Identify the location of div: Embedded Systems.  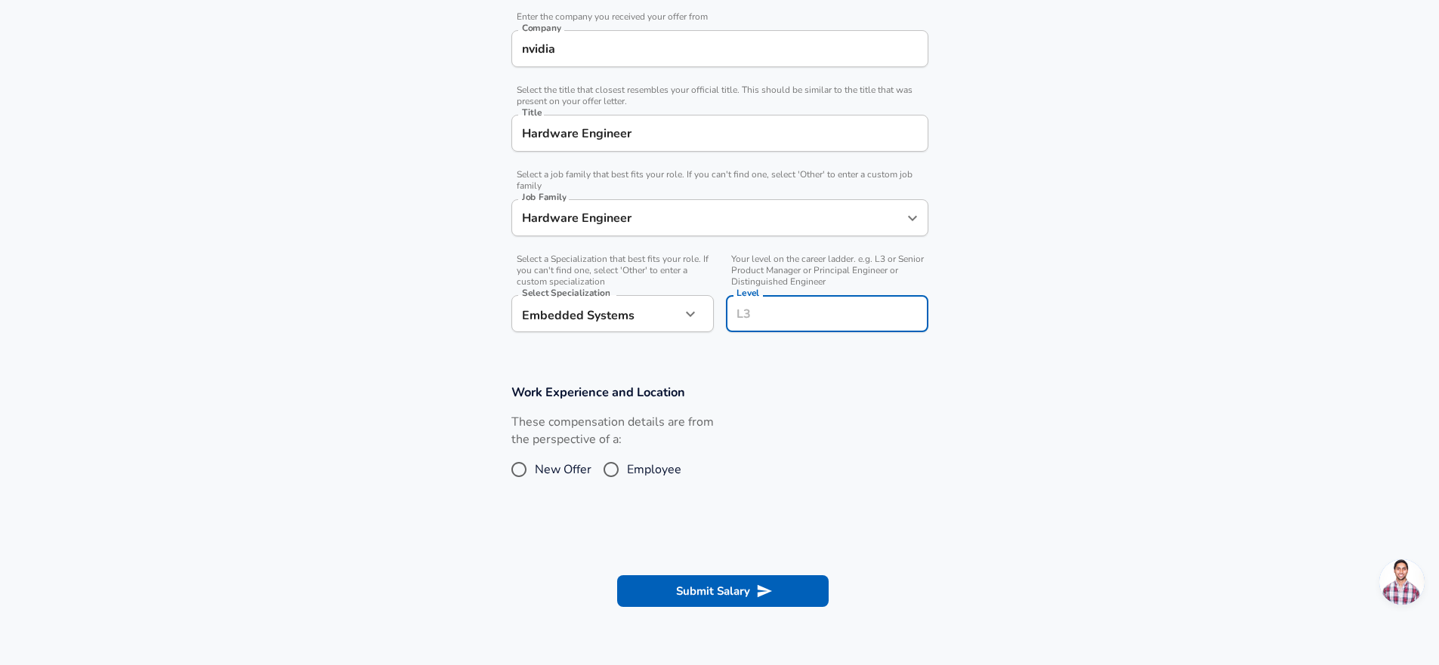
(596, 313).